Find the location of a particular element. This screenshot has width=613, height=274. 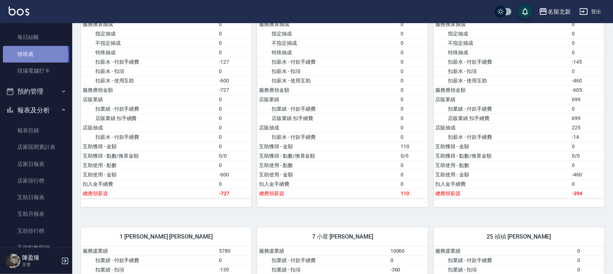

div: 名留北新 is located at coordinates (559, 12).